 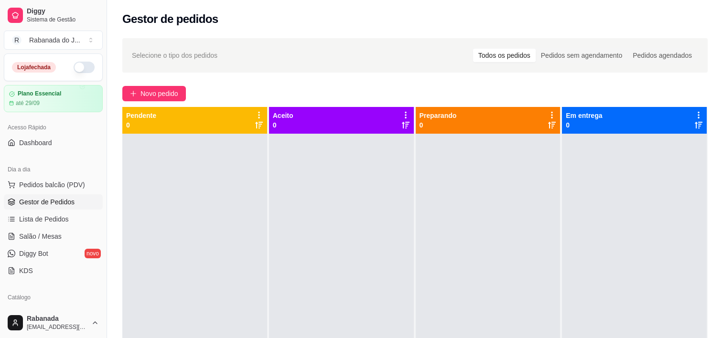 What do you see at coordinates (63, 20) in the screenshot?
I see `span: Sistema de Gestão` at bounding box center [63, 20].